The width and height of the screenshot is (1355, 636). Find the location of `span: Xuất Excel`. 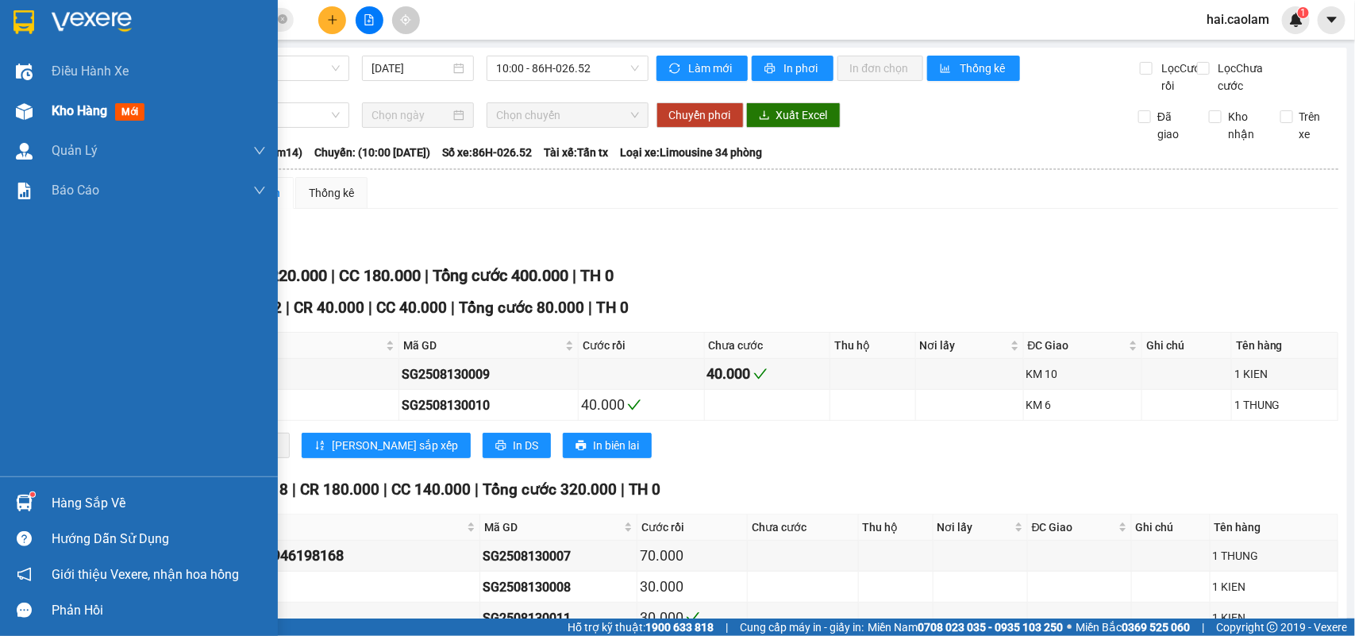

span: Xuất Excel is located at coordinates (802, 115).